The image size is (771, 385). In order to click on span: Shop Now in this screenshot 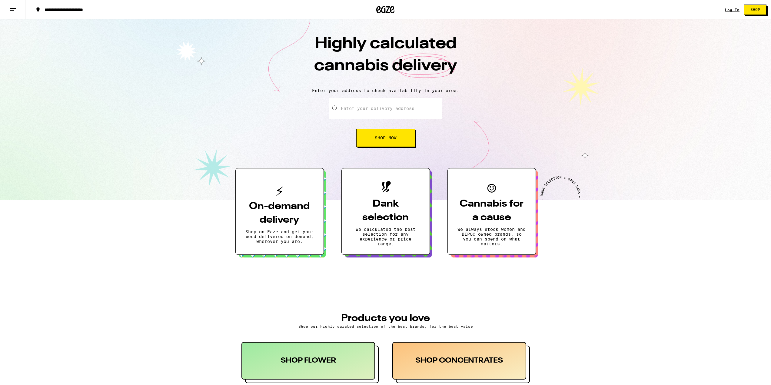, I will do `click(385, 138)`.